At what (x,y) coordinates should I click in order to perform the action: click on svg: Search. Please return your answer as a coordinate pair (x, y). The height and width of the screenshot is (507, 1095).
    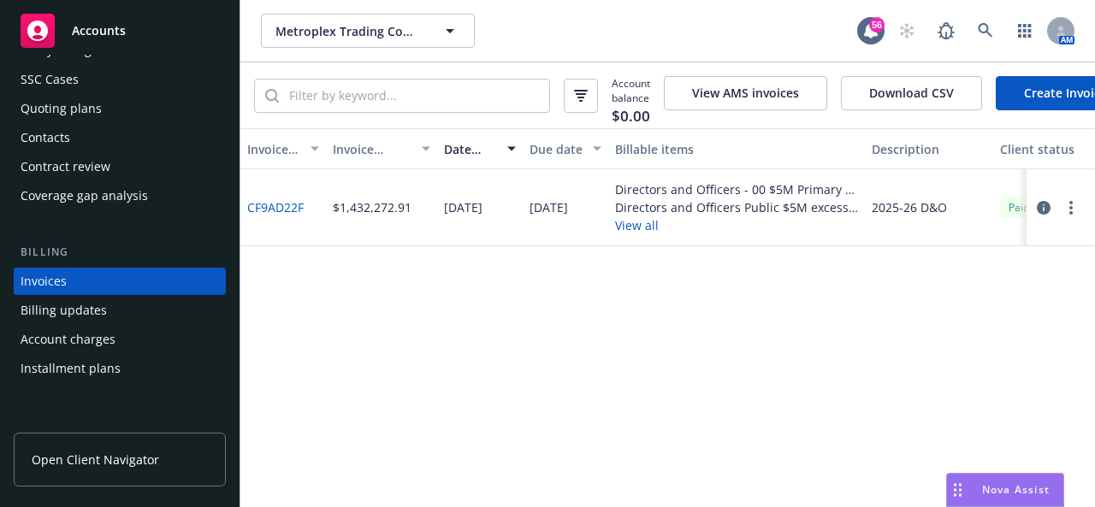
    Looking at the image, I should click on (272, 96).